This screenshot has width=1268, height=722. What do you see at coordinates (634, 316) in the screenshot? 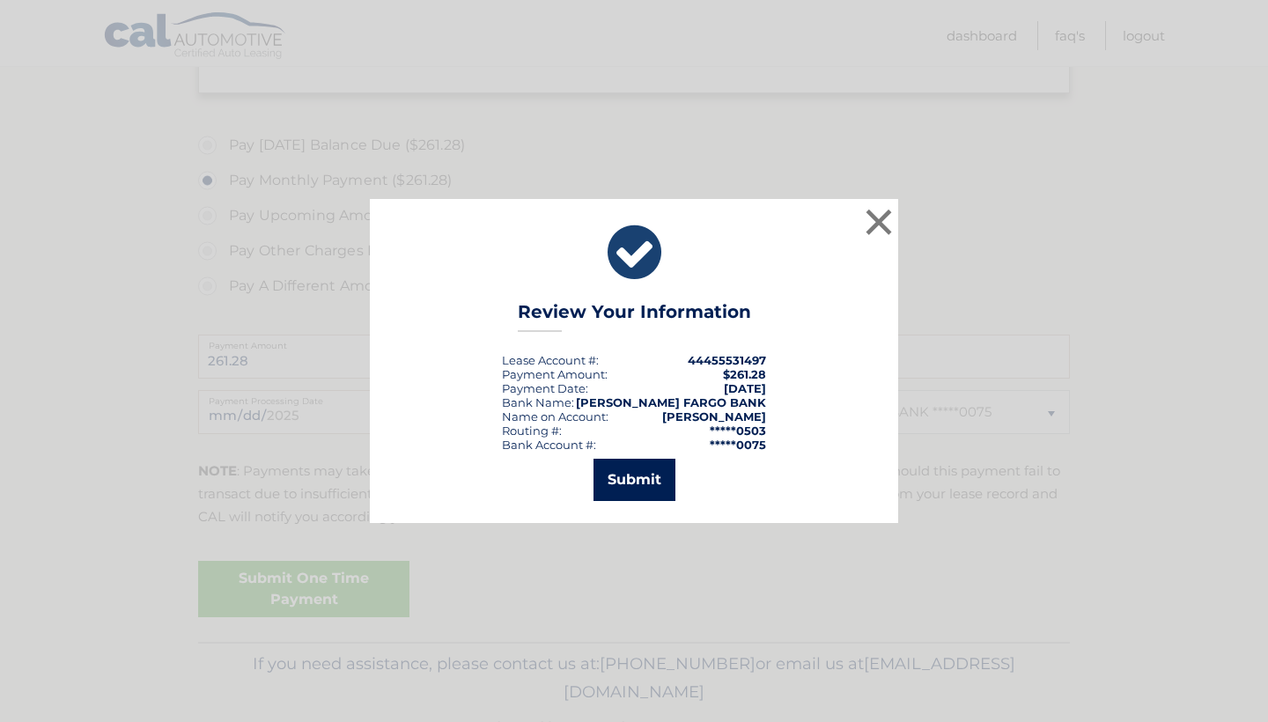
I see `h3: Review Your Information` at bounding box center [634, 316].